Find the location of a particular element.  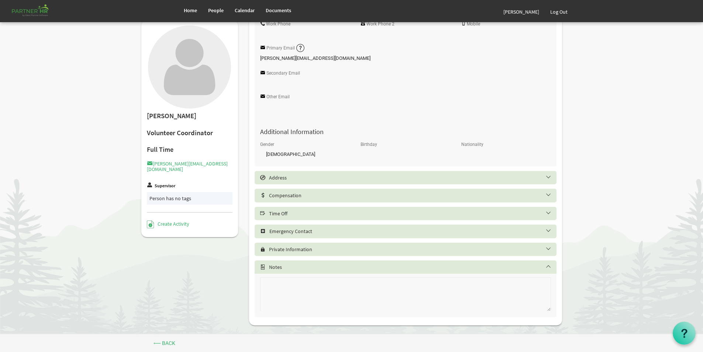

label: Work Phone is located at coordinates (278, 24).